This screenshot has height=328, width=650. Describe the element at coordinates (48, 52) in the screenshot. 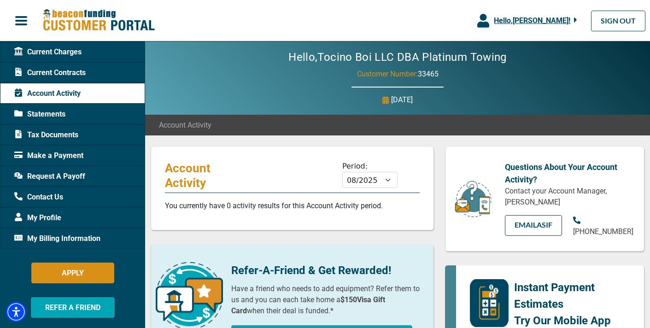

I see `span: Current Charges` at that location.